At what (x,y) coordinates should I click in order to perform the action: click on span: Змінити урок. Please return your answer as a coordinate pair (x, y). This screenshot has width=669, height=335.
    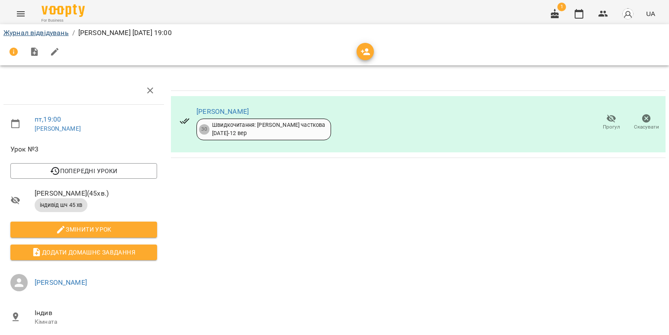
    Looking at the image, I should click on (83, 229).